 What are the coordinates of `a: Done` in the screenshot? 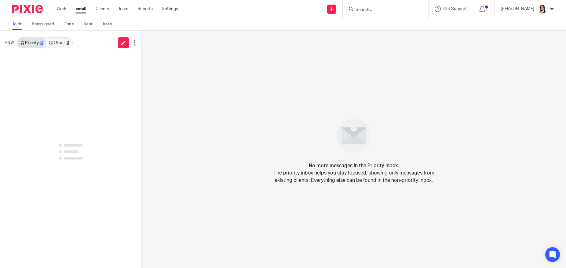 It's located at (71, 24).